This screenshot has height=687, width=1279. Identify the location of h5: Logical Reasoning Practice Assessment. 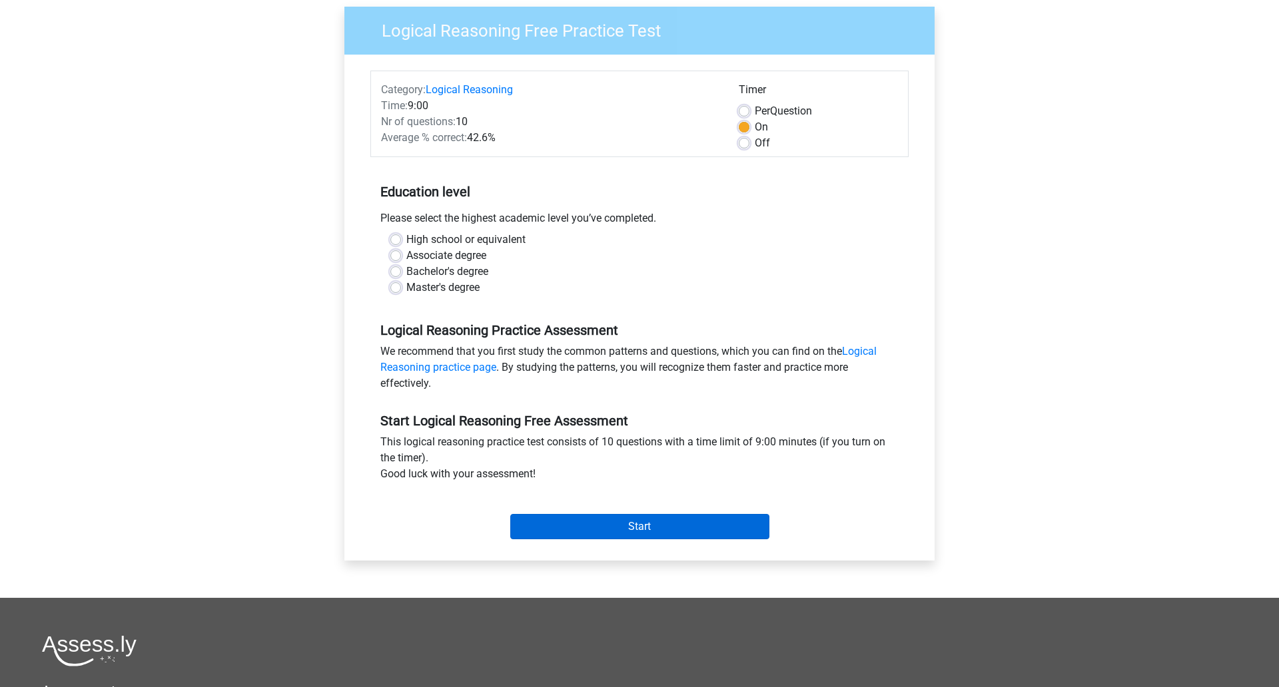
(639, 330).